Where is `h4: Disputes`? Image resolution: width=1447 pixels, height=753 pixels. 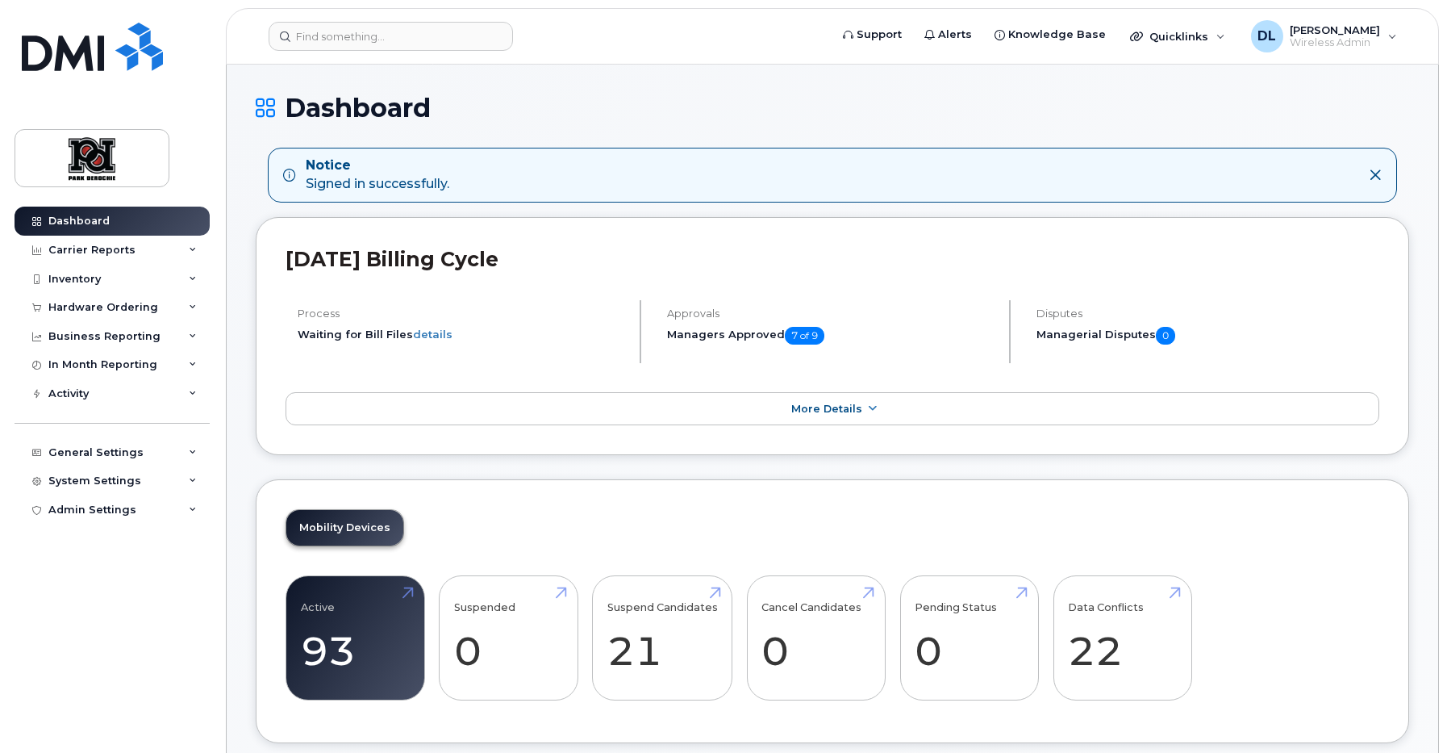 h4: Disputes is located at coordinates (1207, 313).